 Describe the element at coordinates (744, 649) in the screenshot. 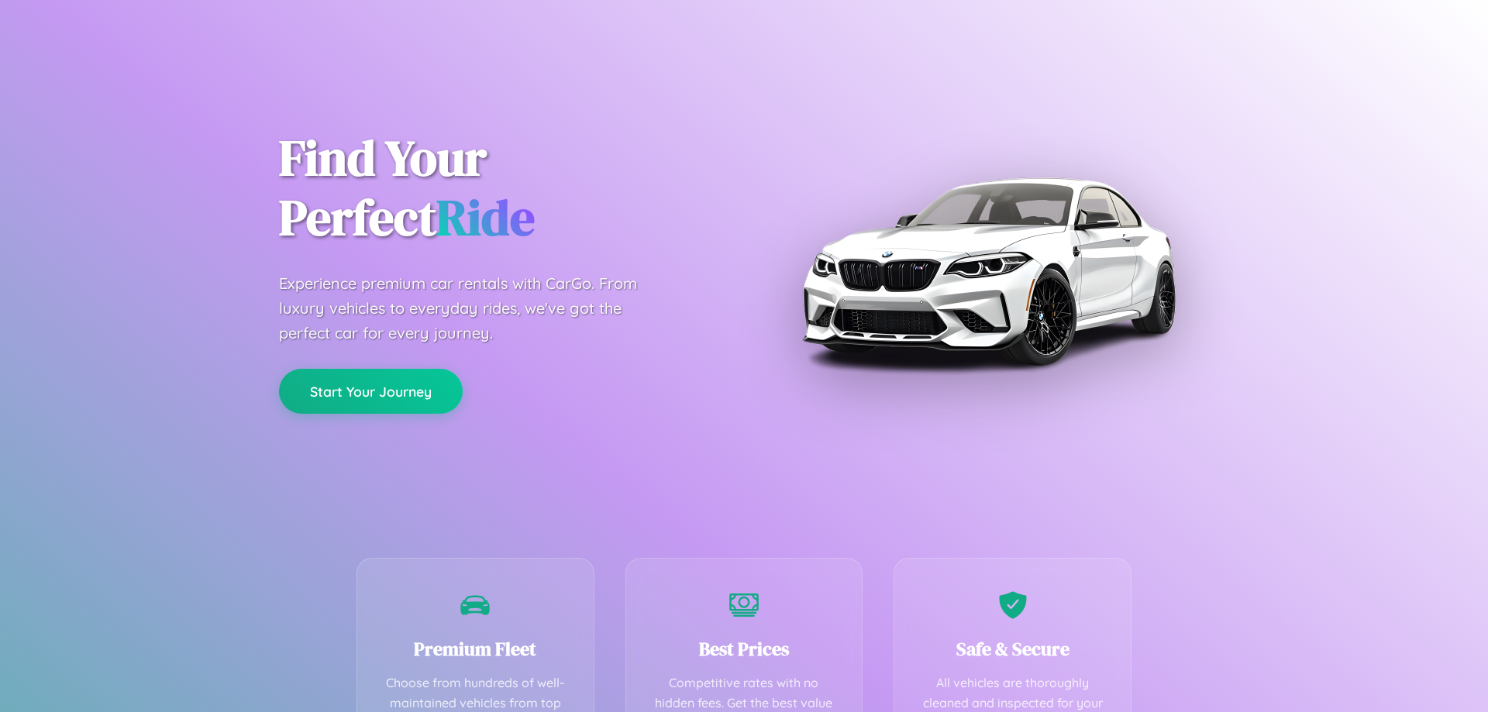

I see `h3: Best Prices` at that location.